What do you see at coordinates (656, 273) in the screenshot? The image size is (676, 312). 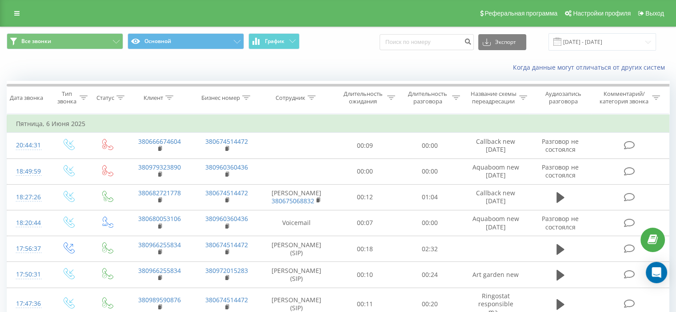 I see `div: Open Intercom Messenger` at bounding box center [656, 273].